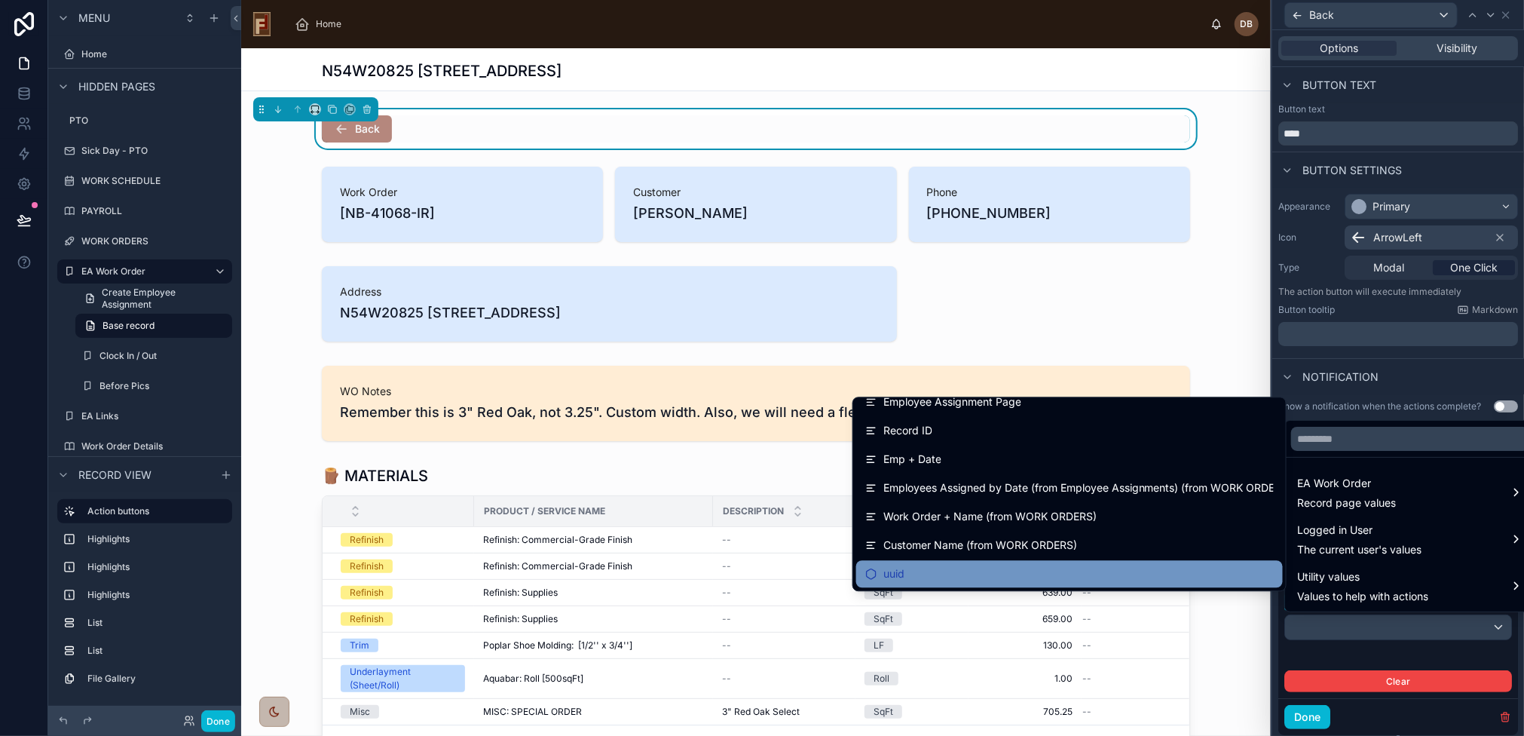 This screenshot has height=736, width=1524. Describe the element at coordinates (1346, 503) in the screenshot. I see `span: Record page values` at that location.